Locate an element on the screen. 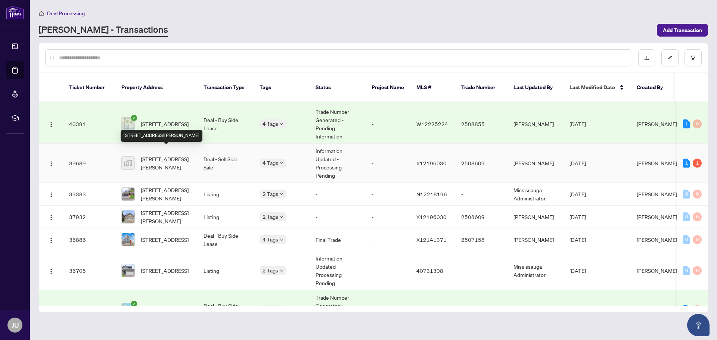  td: Information Updated - Processing Pending is located at coordinates (337, 271).